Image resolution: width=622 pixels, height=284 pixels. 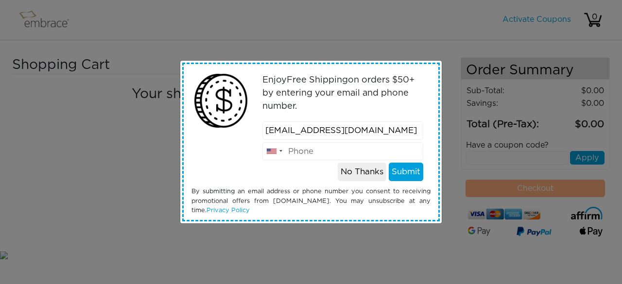 I want to click on button: No Thanks, so click(x=362, y=172).